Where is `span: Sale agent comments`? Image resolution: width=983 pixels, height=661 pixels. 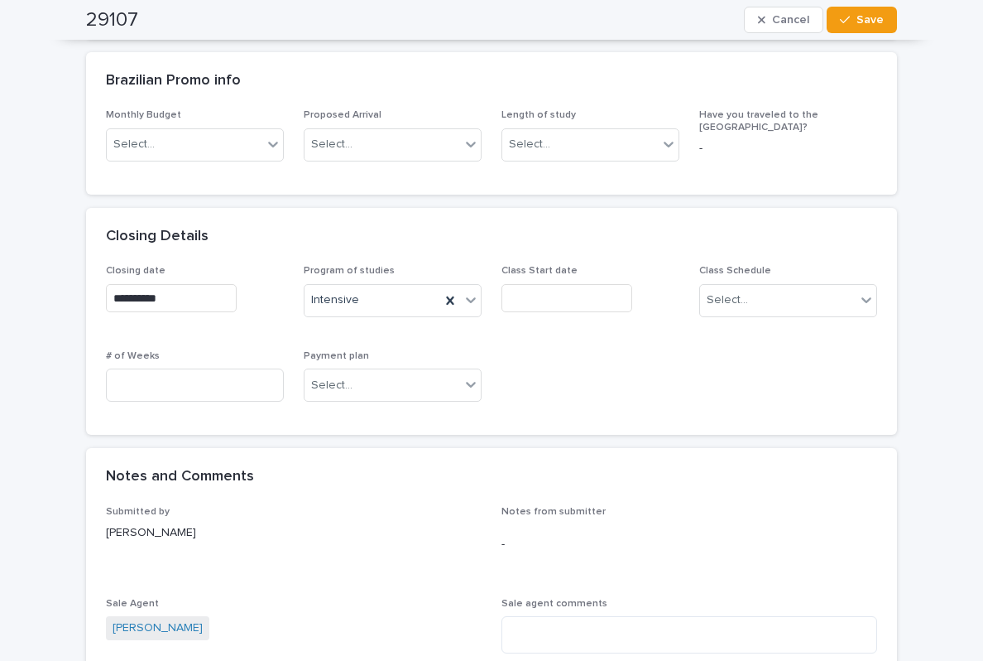 span: Sale agent comments is located at coordinates (555, 604).